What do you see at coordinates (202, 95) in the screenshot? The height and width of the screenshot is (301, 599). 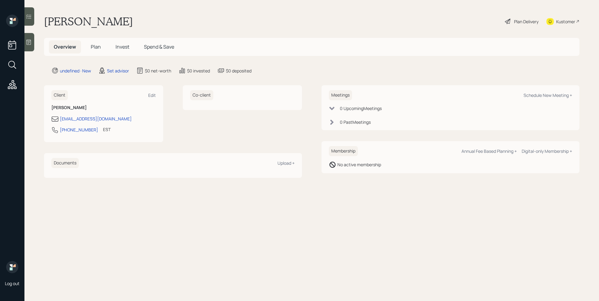 I see `h6: Co-client` at bounding box center [202, 95].